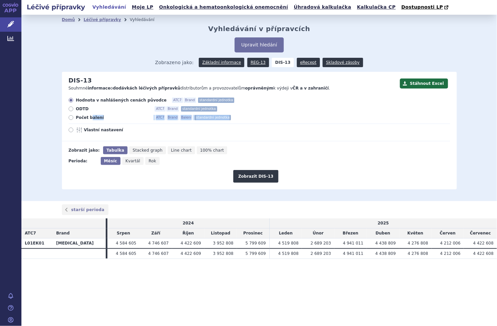 The image size is (497, 326). I want to click on a: Skladové zásoby, so click(342, 63).